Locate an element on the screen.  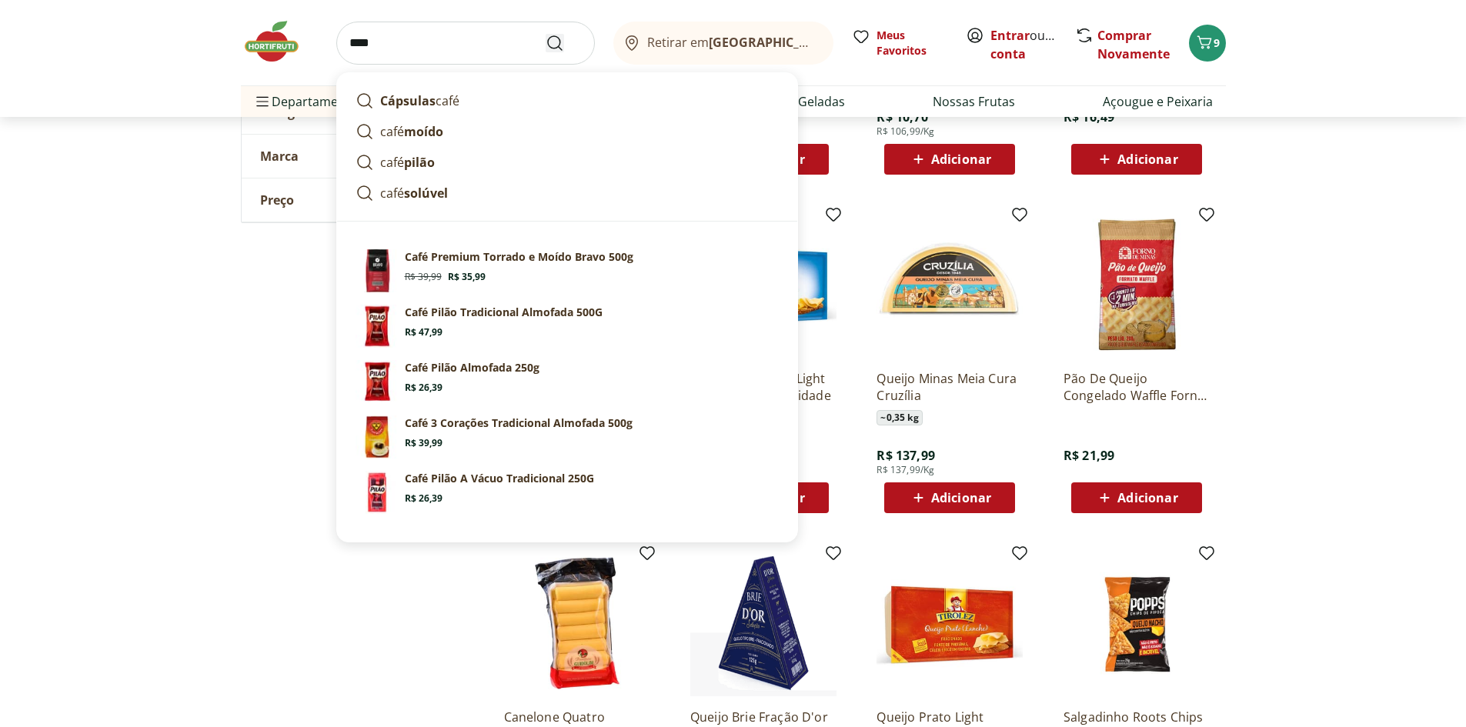
a: Cápsulascafé is located at coordinates (567, 101).